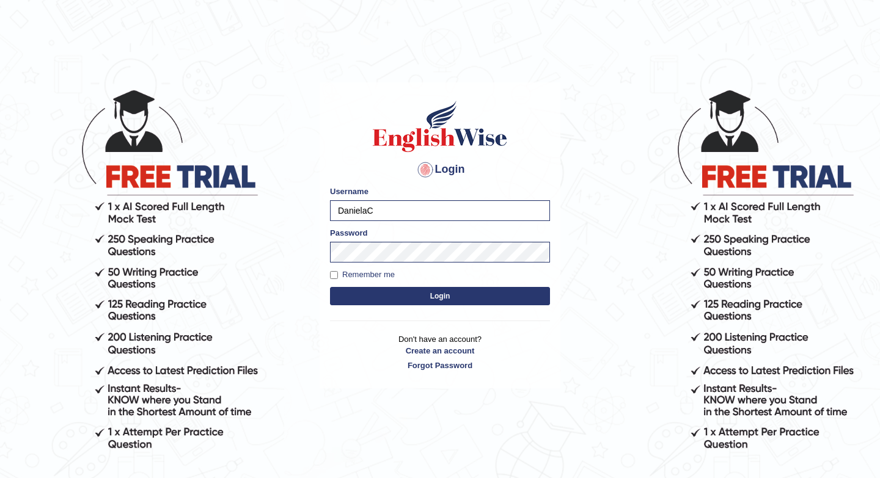 Image resolution: width=880 pixels, height=478 pixels. I want to click on a: Create an account, so click(440, 351).